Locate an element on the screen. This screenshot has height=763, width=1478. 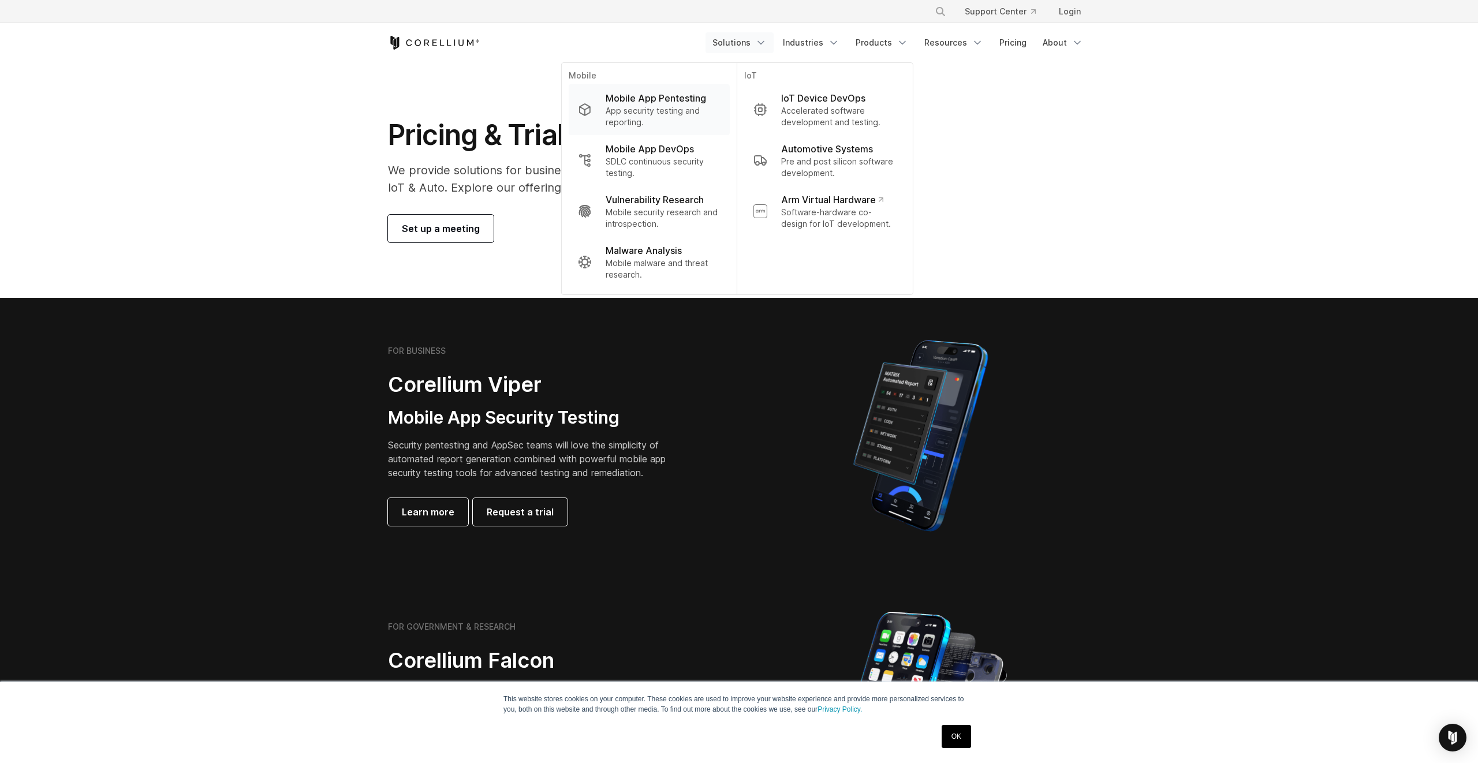
div: Open Intercom Messenger is located at coordinates (1453, 738).